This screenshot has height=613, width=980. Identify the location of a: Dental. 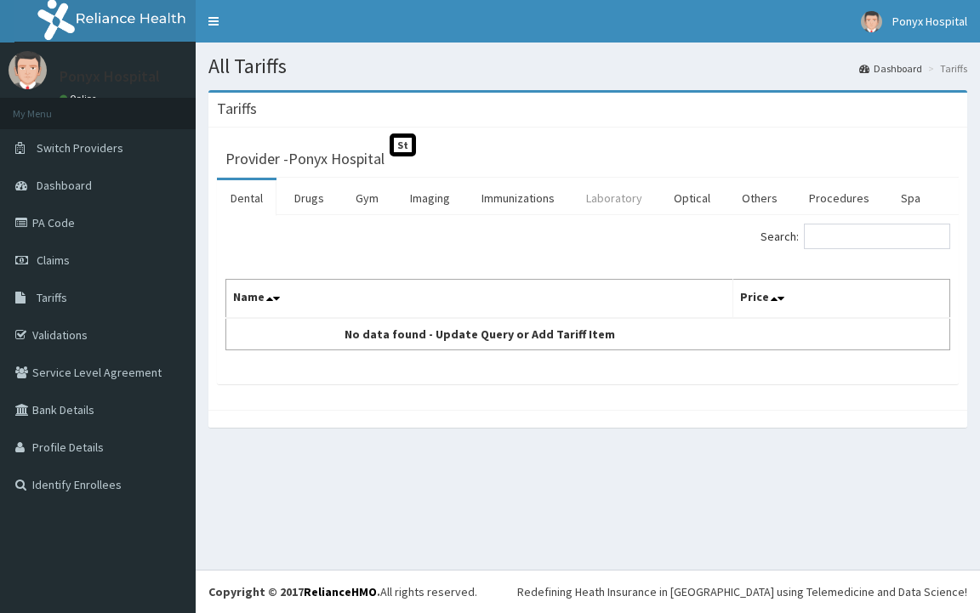
(247, 198).